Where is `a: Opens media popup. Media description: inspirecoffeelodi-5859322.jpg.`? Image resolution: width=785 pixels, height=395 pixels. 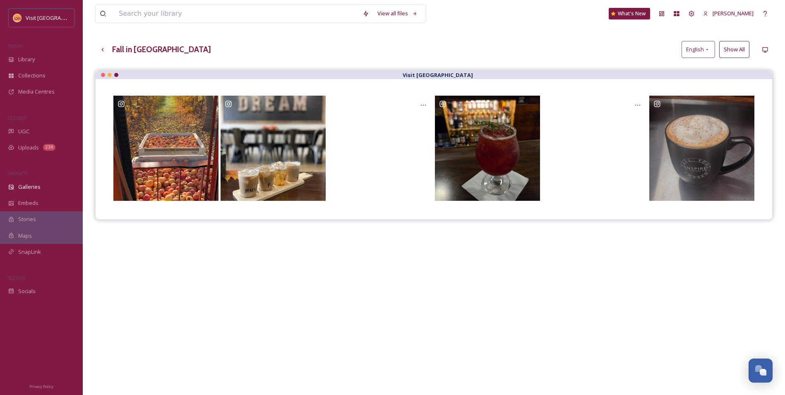 a: Opens media popup. Media description: inspirecoffeelodi-5859322.jpg. is located at coordinates (702, 148).